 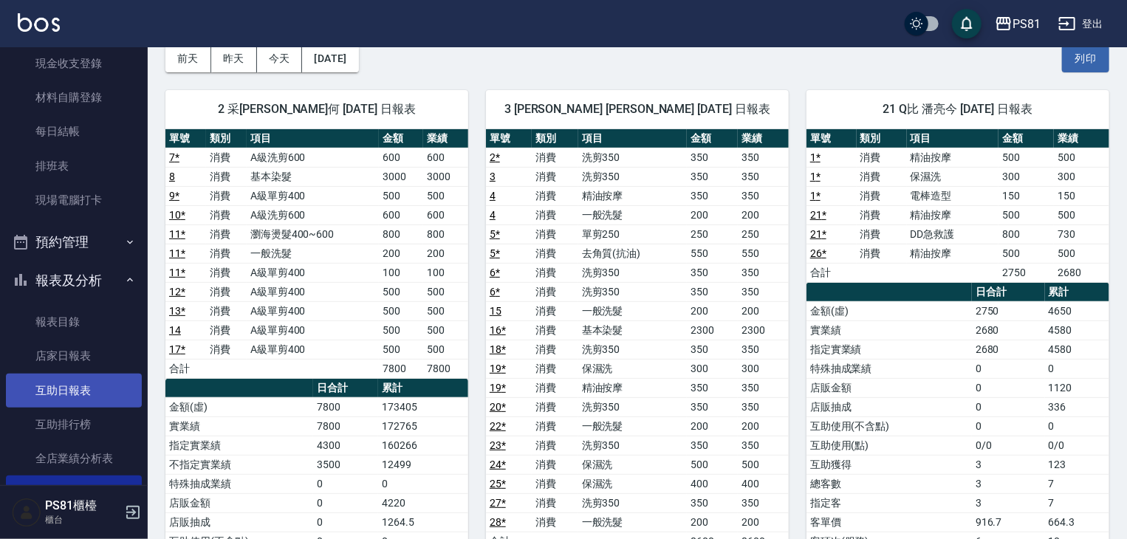 What do you see at coordinates (889, 503) in the screenshot?
I see `td: 指定客` at bounding box center [889, 503].